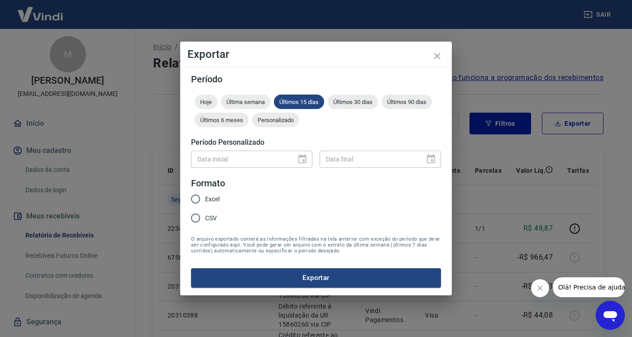  What do you see at coordinates (206, 102) in the screenshot?
I see `span: Hoje` at bounding box center [206, 102].